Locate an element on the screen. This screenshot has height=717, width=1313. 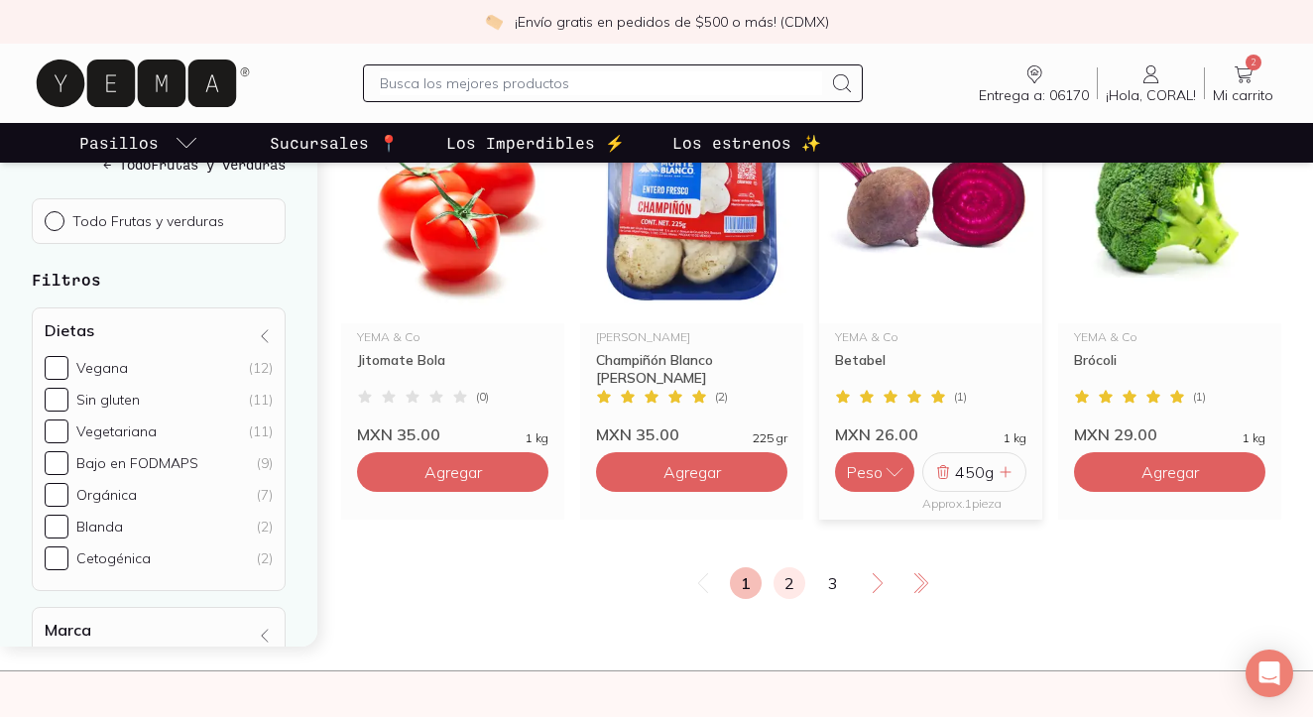
img: Brócoli Kg is located at coordinates (1170, 201).